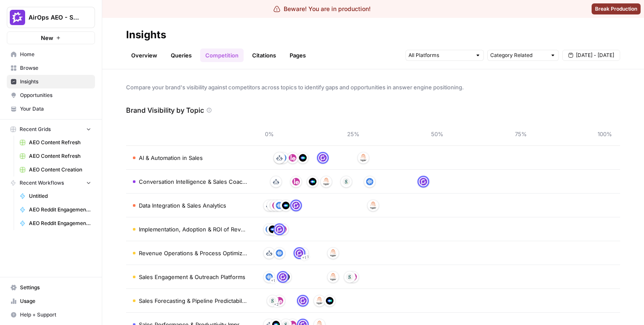 This screenshot has height=325, width=644. I want to click on span: Revenue Operations & Process Optimization, so click(193, 253).